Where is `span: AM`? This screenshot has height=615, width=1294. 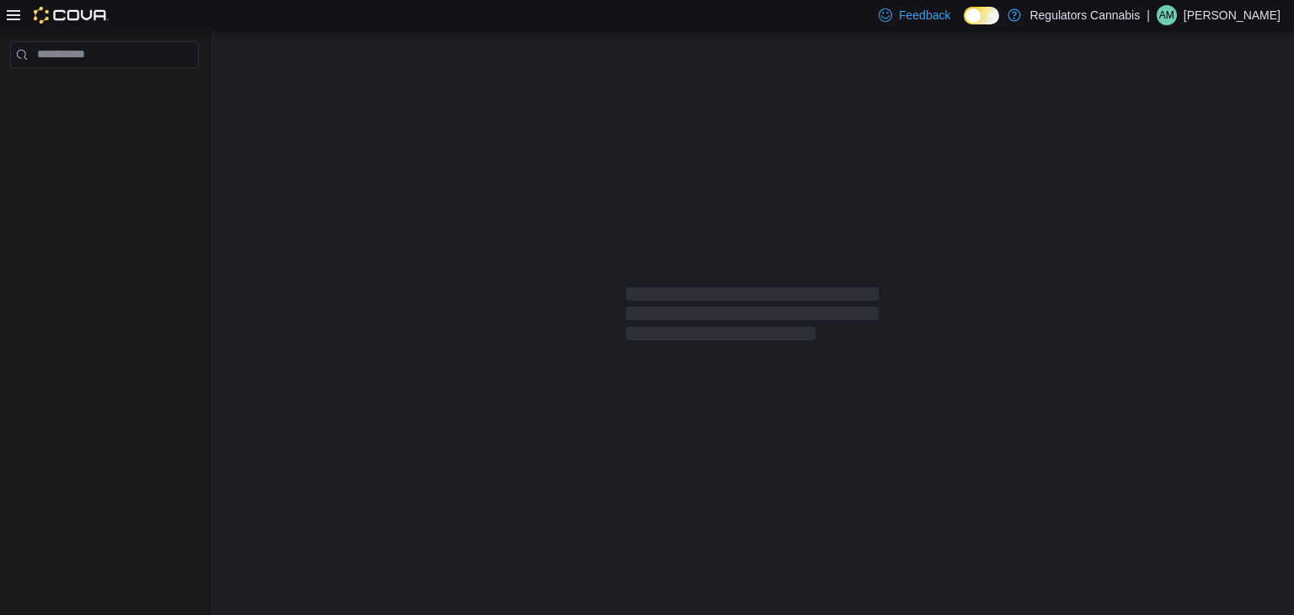
span: AM is located at coordinates (1167, 15).